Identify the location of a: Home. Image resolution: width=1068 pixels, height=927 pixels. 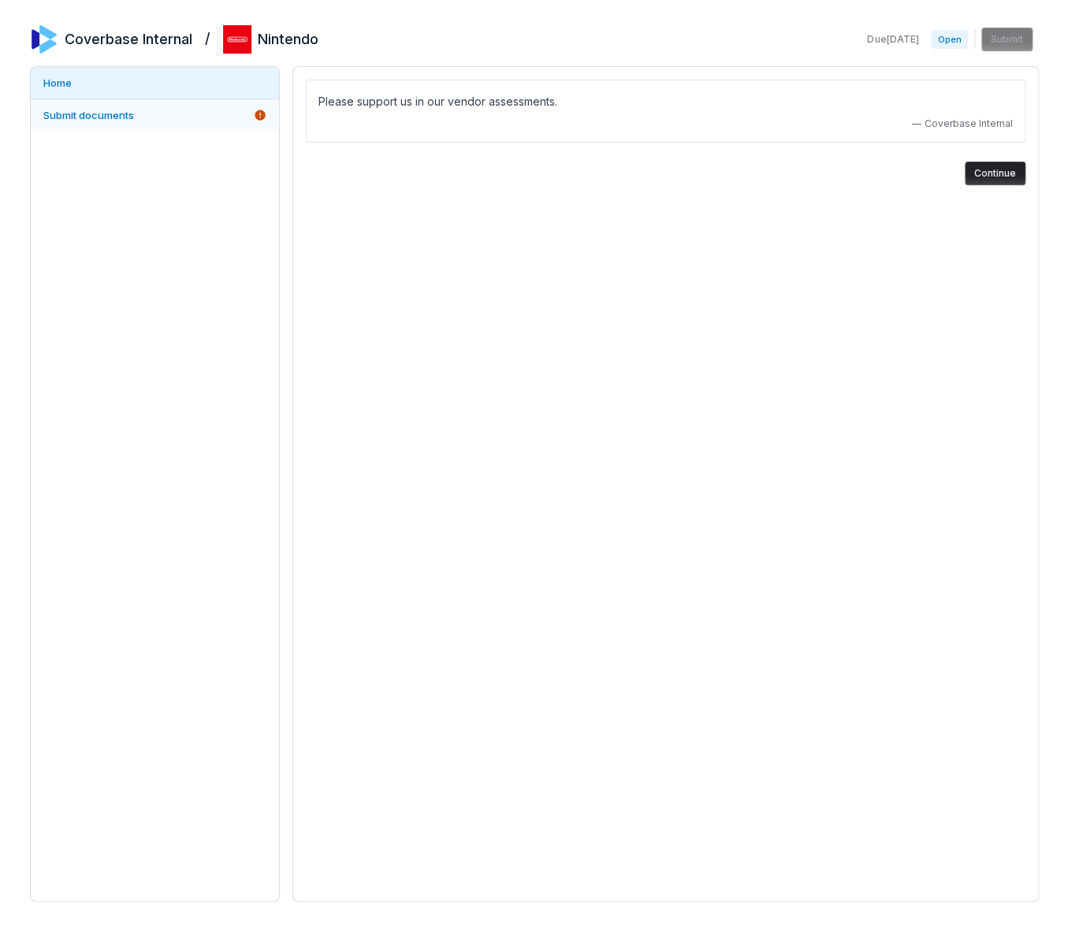
(154, 83).